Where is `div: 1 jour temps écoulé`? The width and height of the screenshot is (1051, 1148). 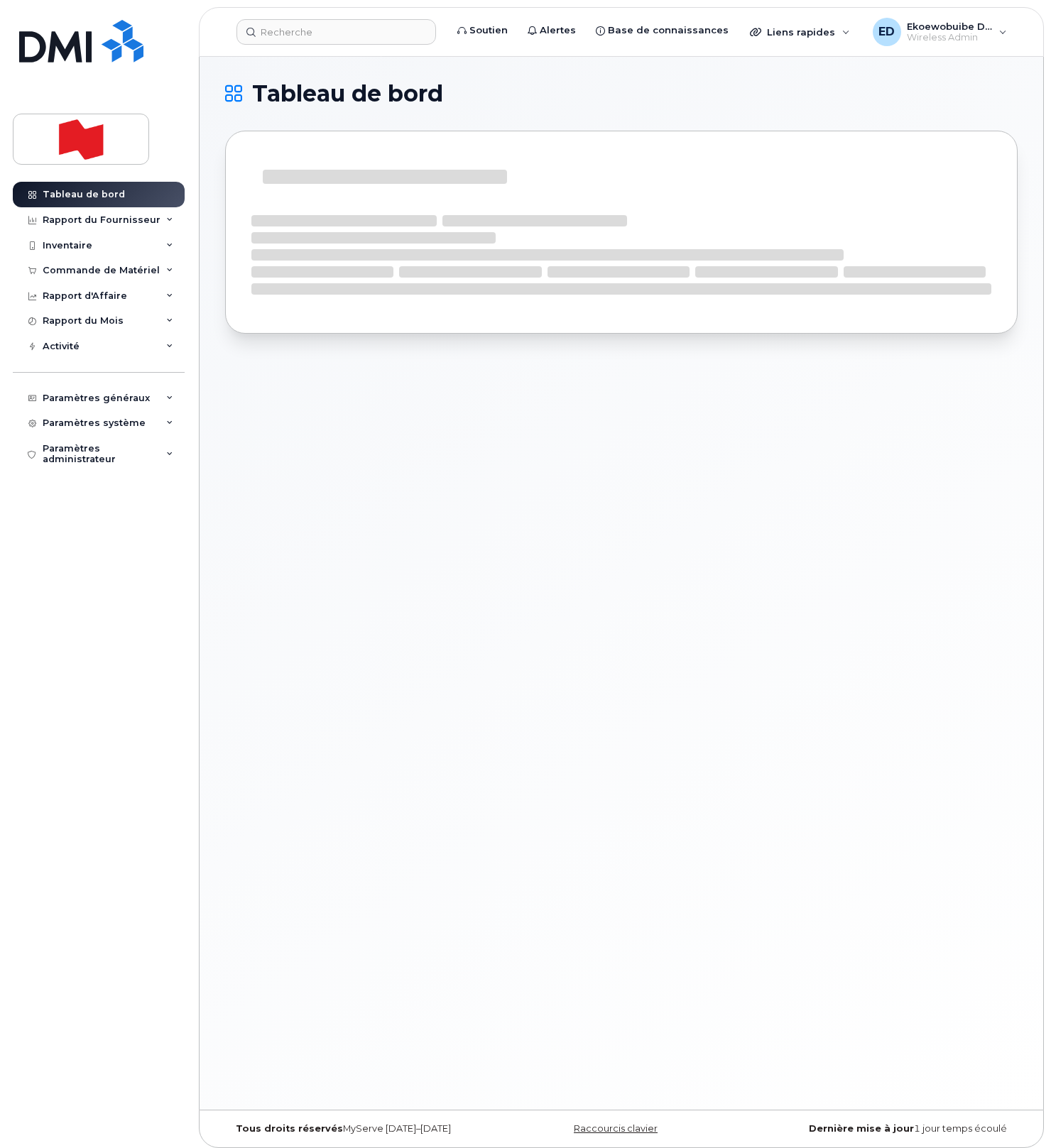
div: 1 jour temps écoulé is located at coordinates (885, 1129).